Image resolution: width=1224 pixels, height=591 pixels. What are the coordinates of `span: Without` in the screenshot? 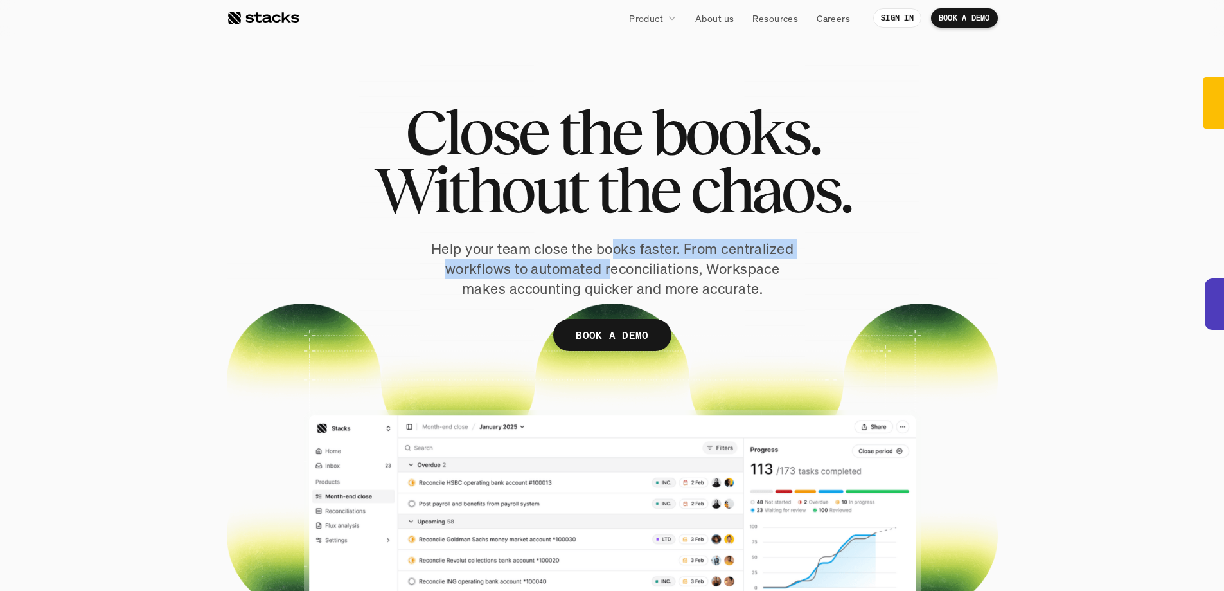 It's located at (480, 190).